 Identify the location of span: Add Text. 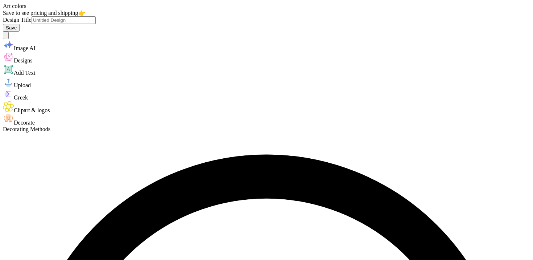
(24, 73).